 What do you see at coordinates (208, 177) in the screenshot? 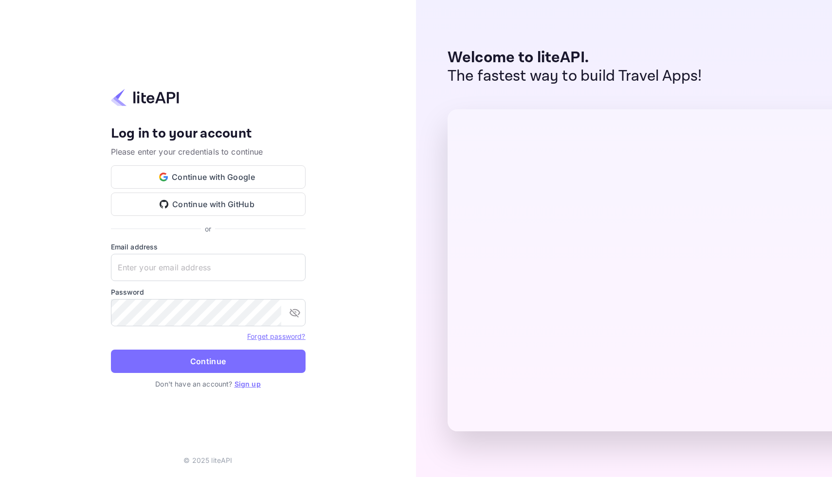
I see `button: Continue with Google` at bounding box center [208, 177].